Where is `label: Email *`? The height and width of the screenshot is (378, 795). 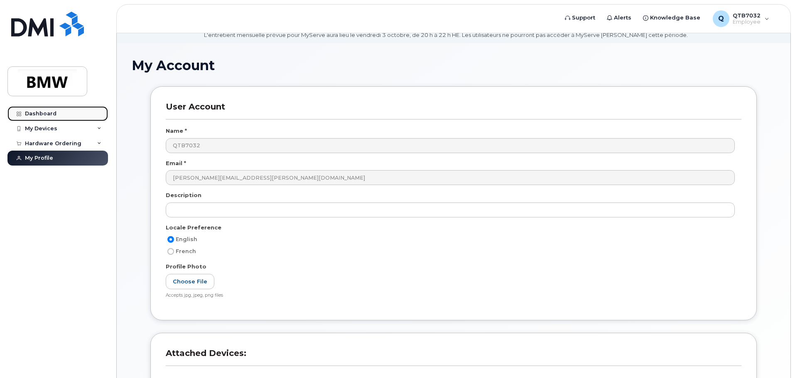
label: Email * is located at coordinates (176, 163).